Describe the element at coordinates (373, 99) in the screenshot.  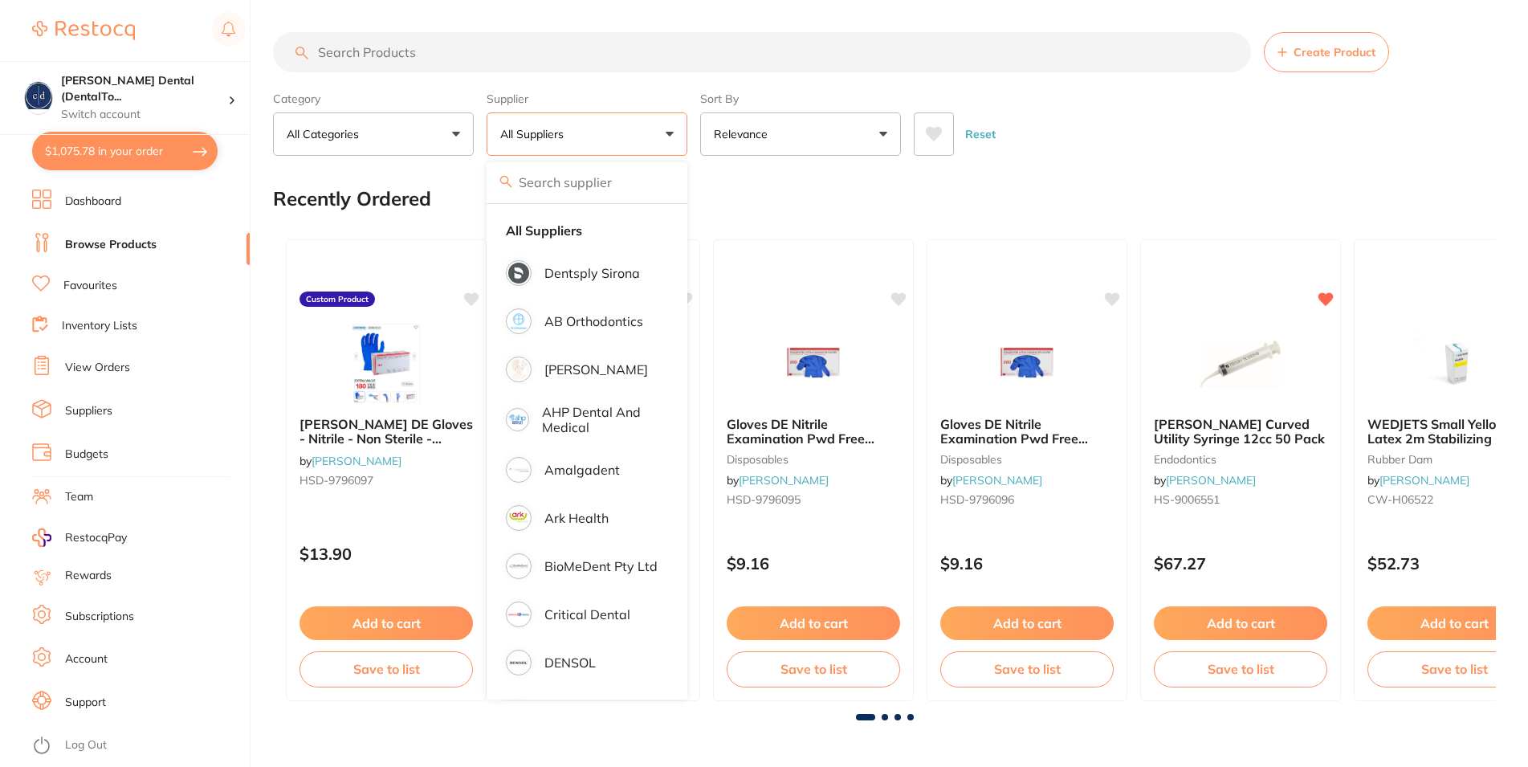
I see `label: Category` at that location.